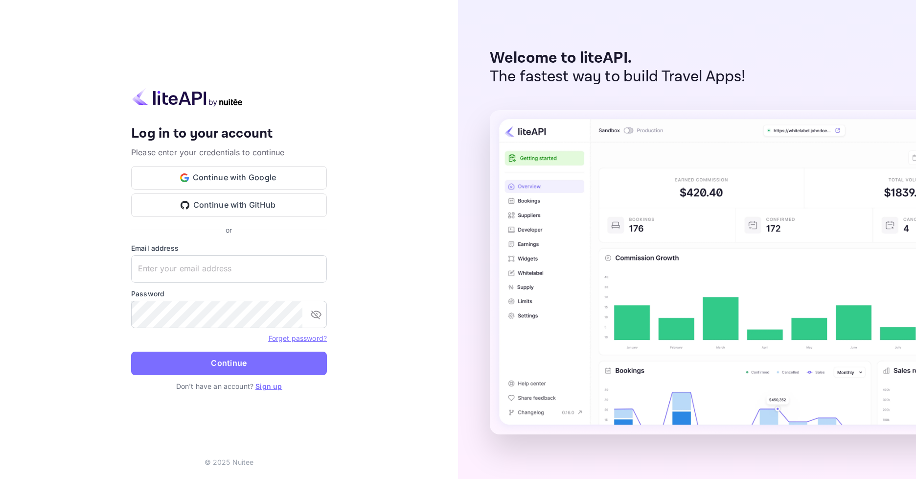 This screenshot has width=916, height=479. What do you see at coordinates (229, 178) in the screenshot?
I see `button: Continue with Google` at bounding box center [229, 178].